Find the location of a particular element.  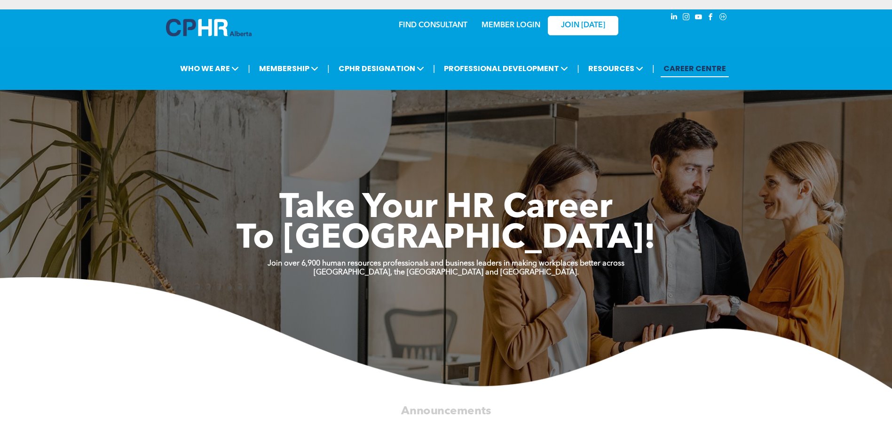

a: facebook is located at coordinates (711, 18).